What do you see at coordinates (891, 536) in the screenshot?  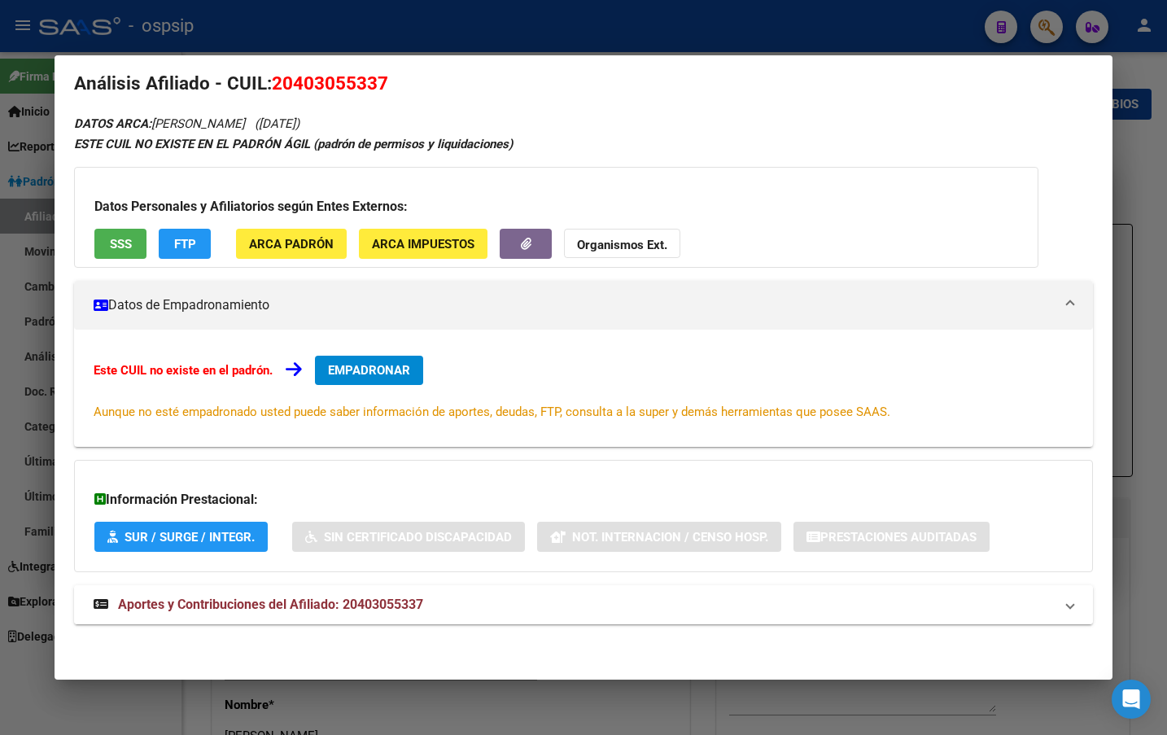 I see `button: Prestaciones Auditadas` at bounding box center [891, 536].